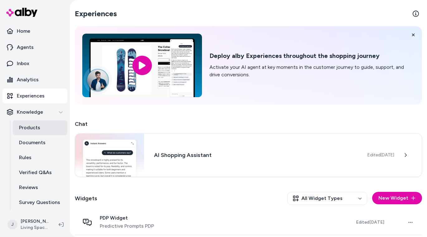 The width and height of the screenshot is (427, 237). Describe the element at coordinates (35, 80) in the screenshot. I see `a: Analytics` at that location.